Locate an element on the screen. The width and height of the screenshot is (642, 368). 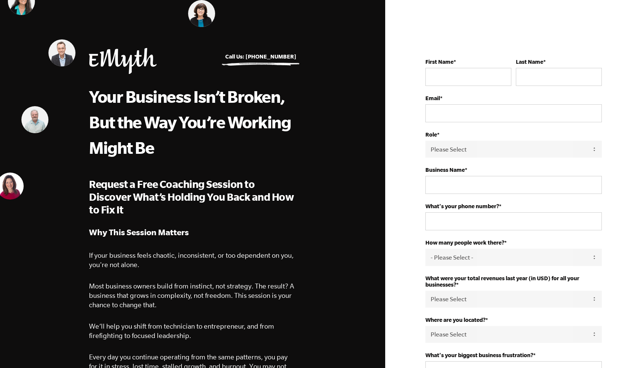
span: Your Business Isn’t Broken, But the Way You’re Working Might Be is located at coordinates (190, 122).